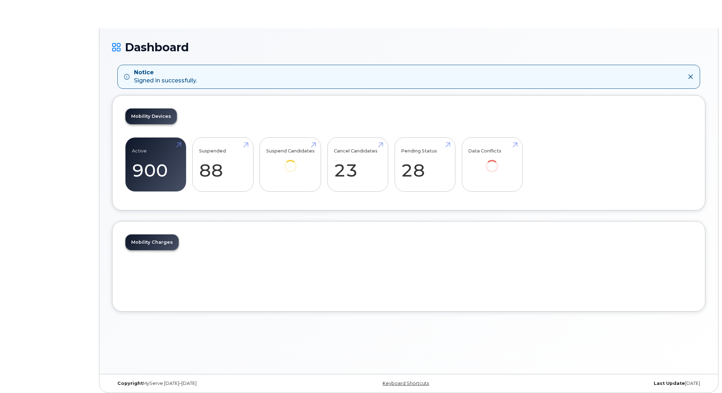 The width and height of the screenshot is (722, 393). What do you see at coordinates (166, 77) in the screenshot?
I see `div: Signed in successfully.` at bounding box center [166, 77].